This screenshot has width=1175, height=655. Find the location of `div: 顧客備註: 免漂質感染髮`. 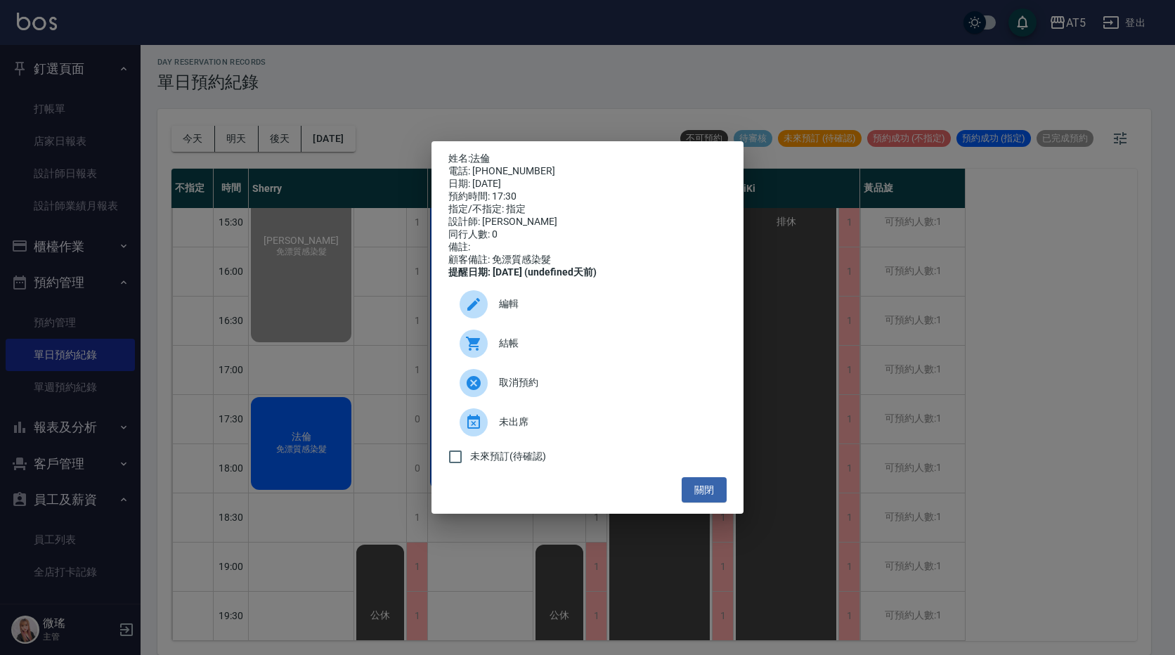

div: 顧客備註: 免漂質感染髮 is located at coordinates (588, 260).